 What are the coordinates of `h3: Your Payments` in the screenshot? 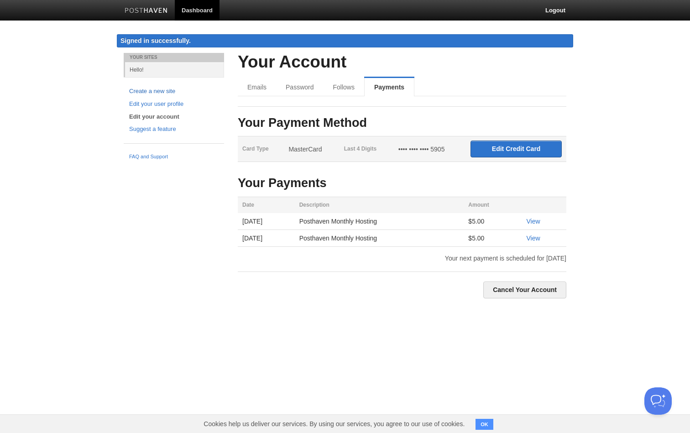 It's located at (402, 184).